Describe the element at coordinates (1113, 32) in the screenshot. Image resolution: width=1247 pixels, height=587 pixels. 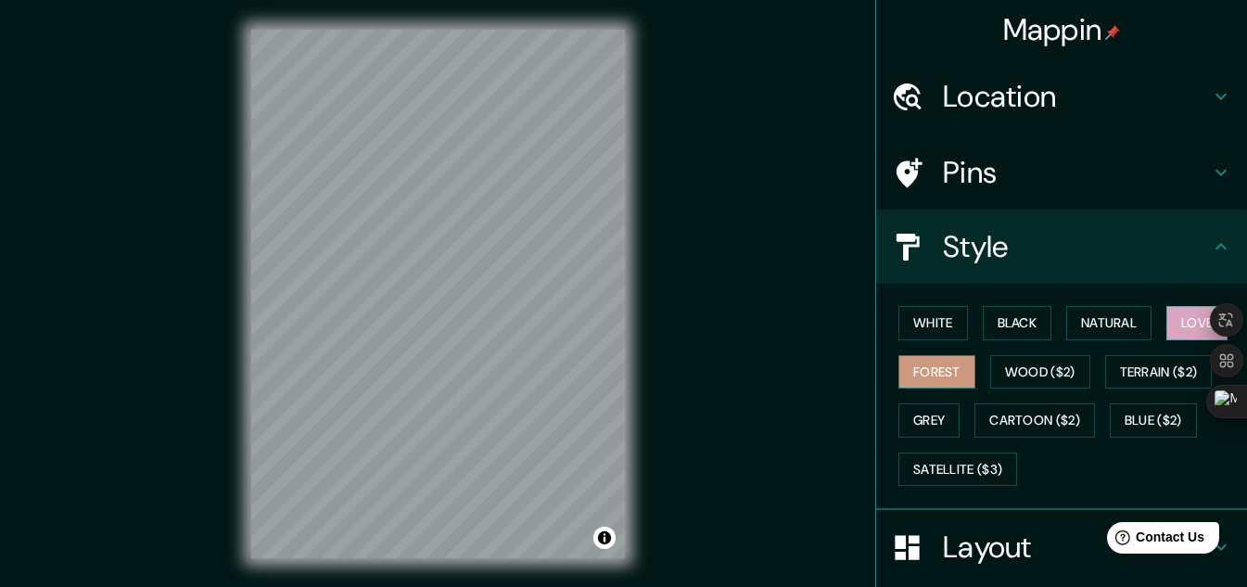
I see `img: pin-icon.png` at that location.